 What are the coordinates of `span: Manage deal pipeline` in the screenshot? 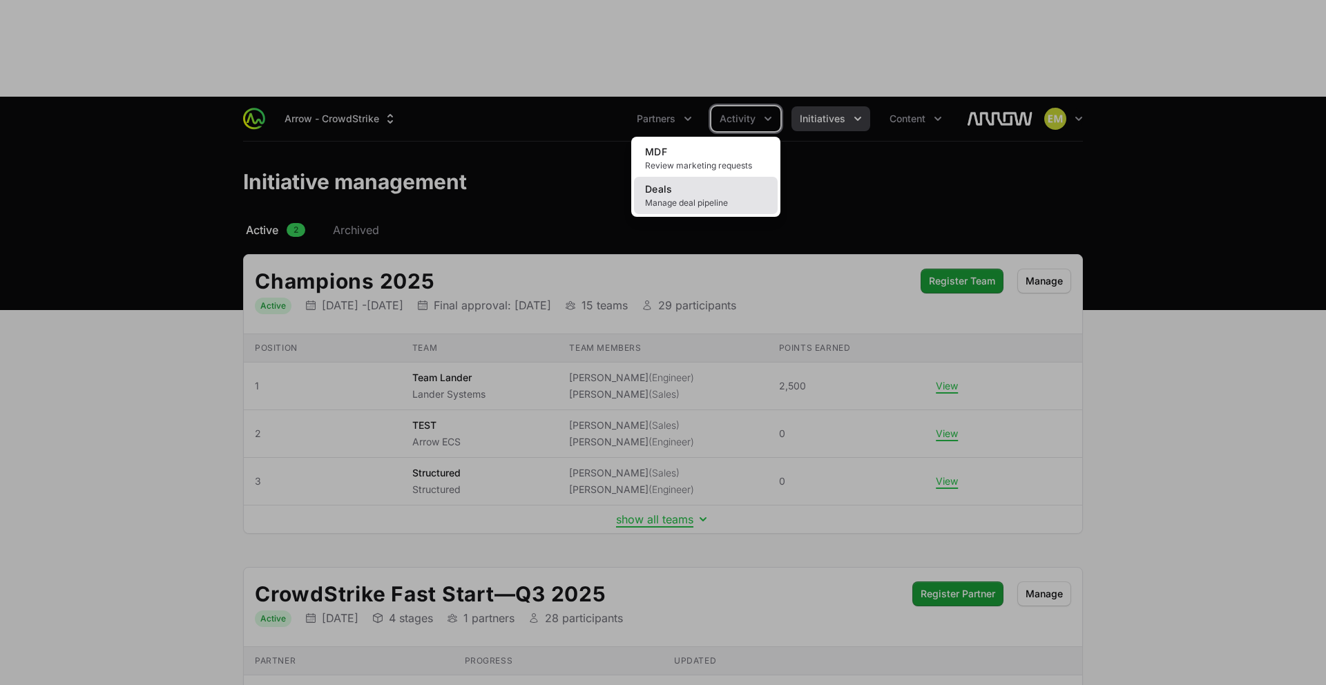 It's located at (706, 203).